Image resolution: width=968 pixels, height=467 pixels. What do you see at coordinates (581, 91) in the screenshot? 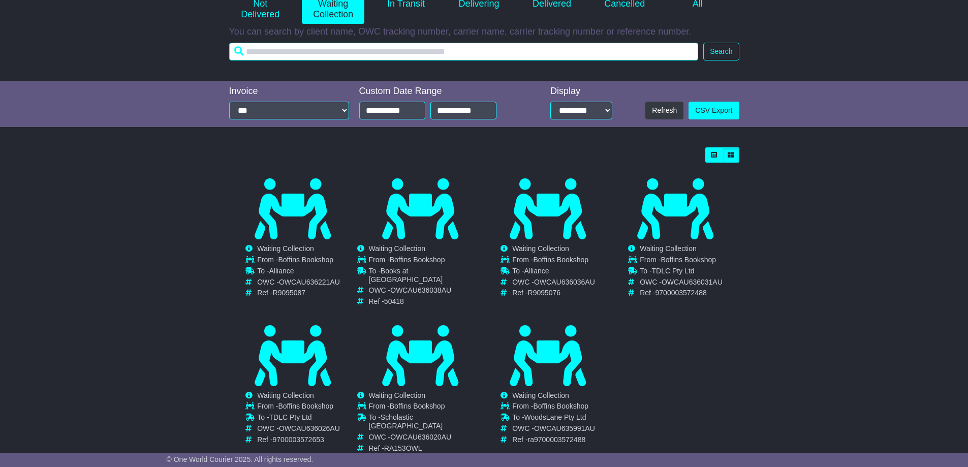
I see `div: Display` at bounding box center [581, 91].